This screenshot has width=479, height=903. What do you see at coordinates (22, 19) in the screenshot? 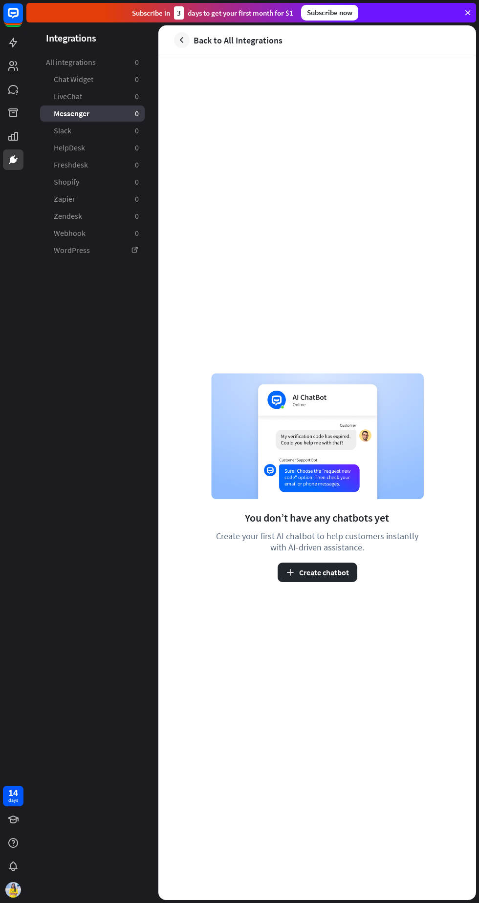
I see `button: Open LiveChat chat widget` at bounding box center [22, 19].